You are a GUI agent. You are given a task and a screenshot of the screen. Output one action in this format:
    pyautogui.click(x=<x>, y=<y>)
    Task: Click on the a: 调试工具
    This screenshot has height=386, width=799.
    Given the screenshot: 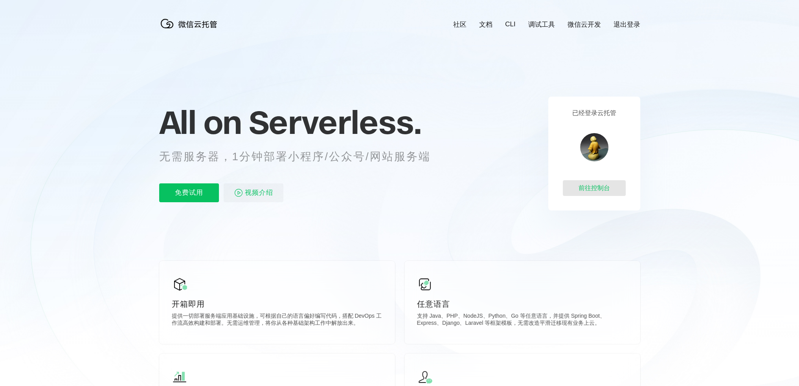 What is the action you would take?
    pyautogui.click(x=541, y=24)
    